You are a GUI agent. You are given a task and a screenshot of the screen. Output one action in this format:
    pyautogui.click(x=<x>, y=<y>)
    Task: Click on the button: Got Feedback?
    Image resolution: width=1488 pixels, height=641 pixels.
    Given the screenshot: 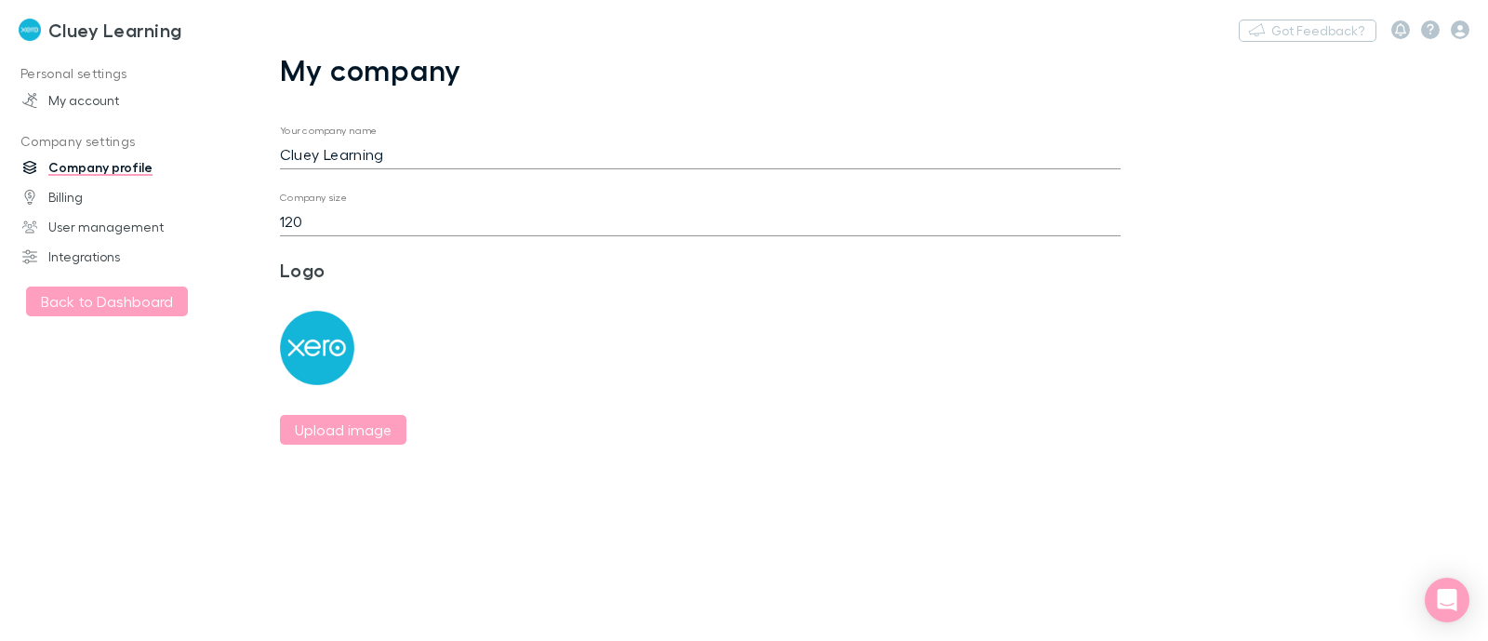 What is the action you would take?
    pyautogui.click(x=1308, y=31)
    